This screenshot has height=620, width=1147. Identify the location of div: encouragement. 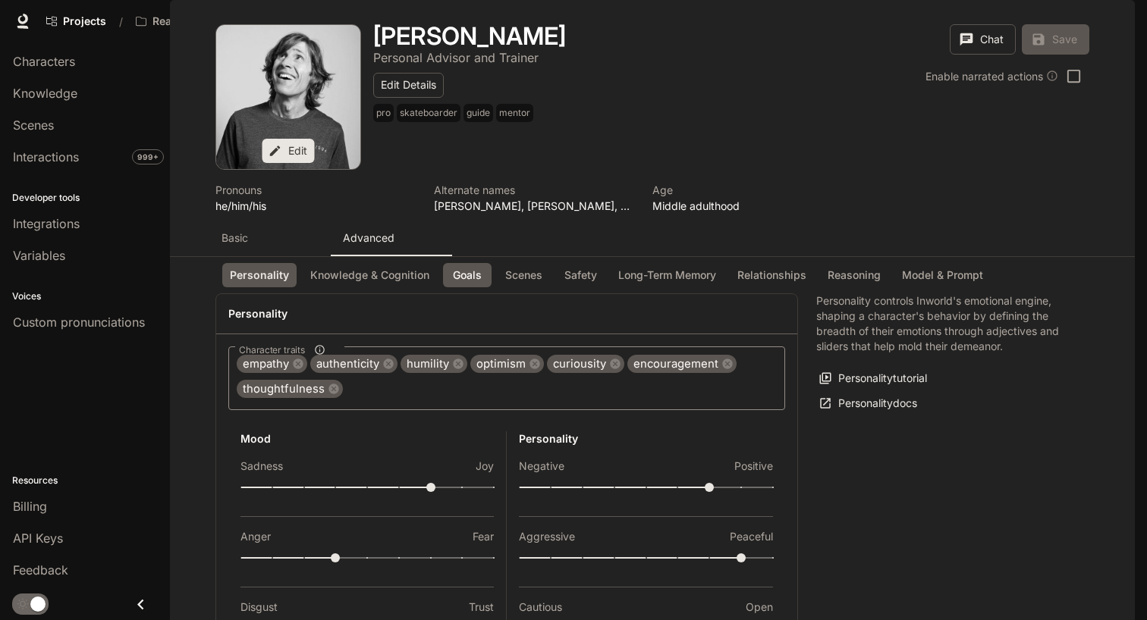
(682, 364).